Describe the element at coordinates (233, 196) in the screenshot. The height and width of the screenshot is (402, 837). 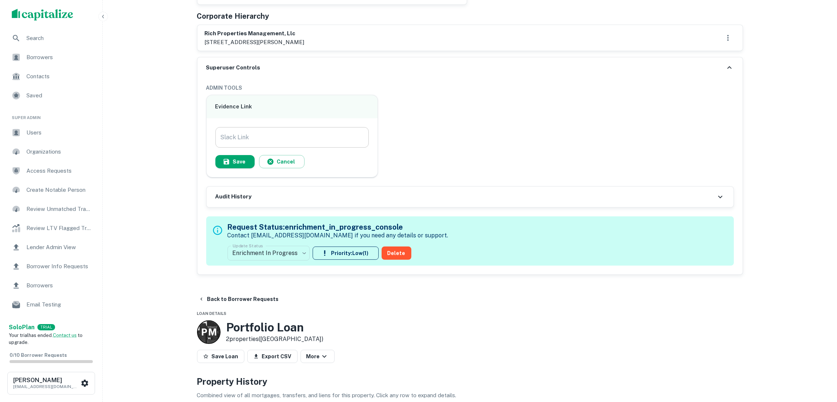
I see `h6: Audit History` at that location.